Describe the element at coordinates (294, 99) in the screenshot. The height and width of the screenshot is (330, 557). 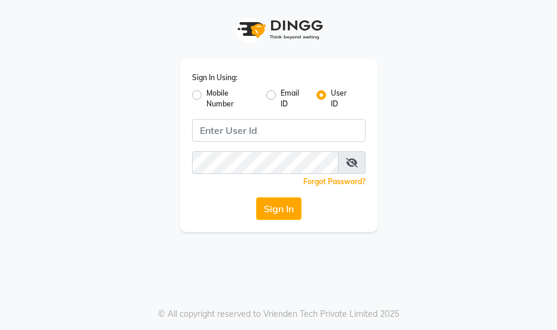
I see `label: Email ID` at that location.